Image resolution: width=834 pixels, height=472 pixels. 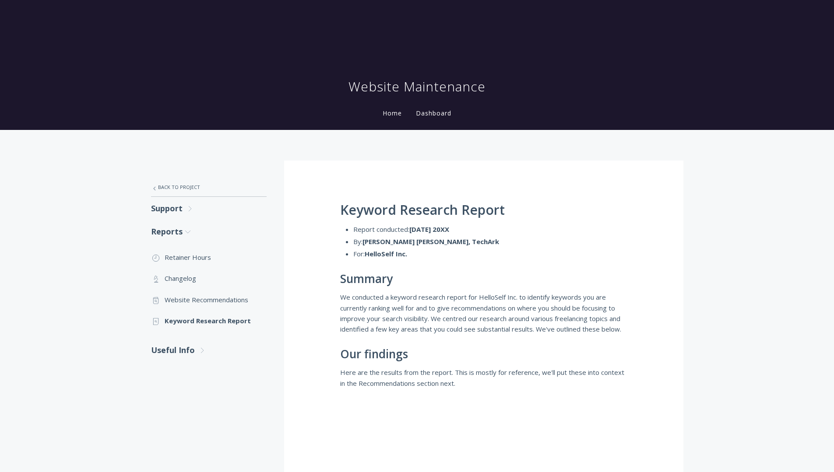 I want to click on strong: HelloSelf Inc., so click(x=386, y=254).